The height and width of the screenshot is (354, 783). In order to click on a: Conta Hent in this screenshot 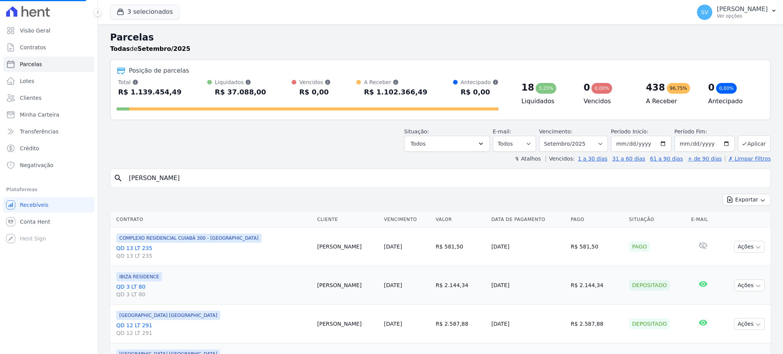, I will do `click(49, 222)`.